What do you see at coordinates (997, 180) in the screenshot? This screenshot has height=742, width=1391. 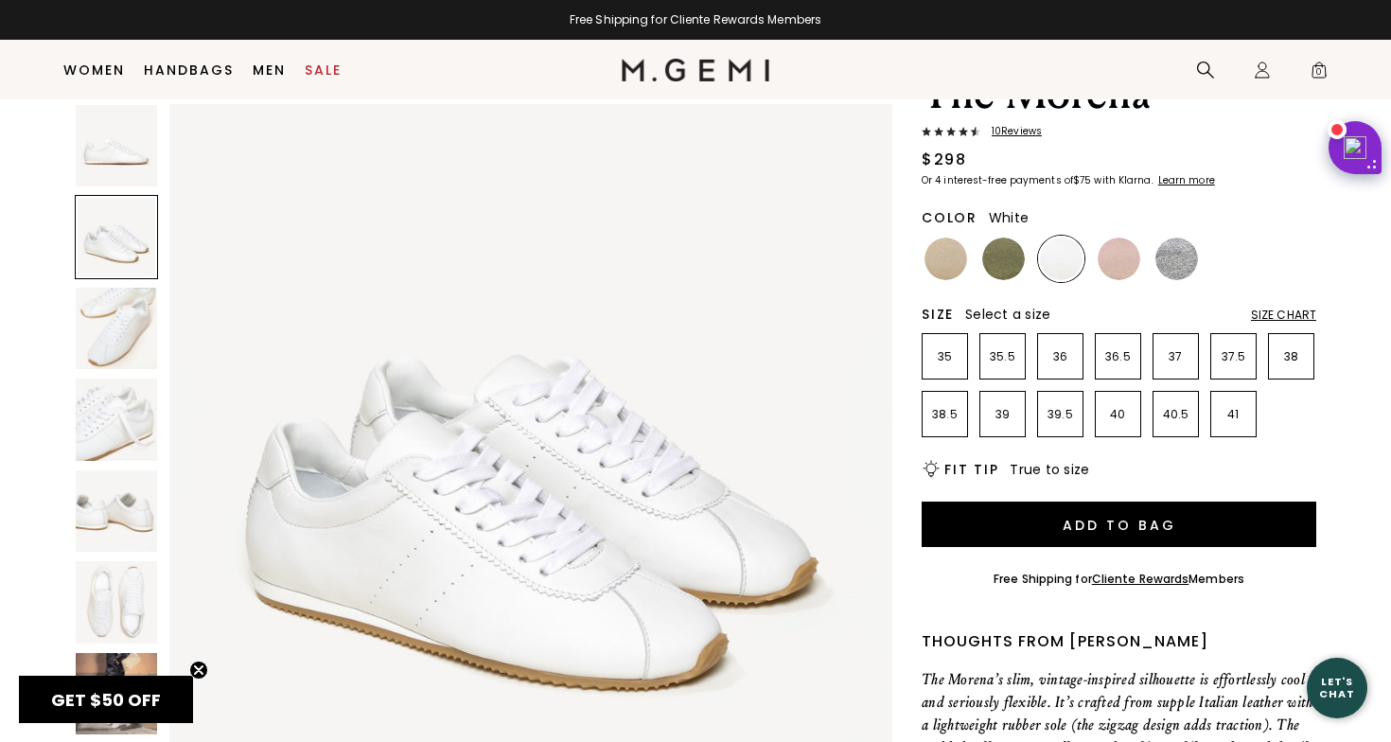 I see `klarna-placement-style-body: Or 4 interest-free payments of` at bounding box center [997, 180].